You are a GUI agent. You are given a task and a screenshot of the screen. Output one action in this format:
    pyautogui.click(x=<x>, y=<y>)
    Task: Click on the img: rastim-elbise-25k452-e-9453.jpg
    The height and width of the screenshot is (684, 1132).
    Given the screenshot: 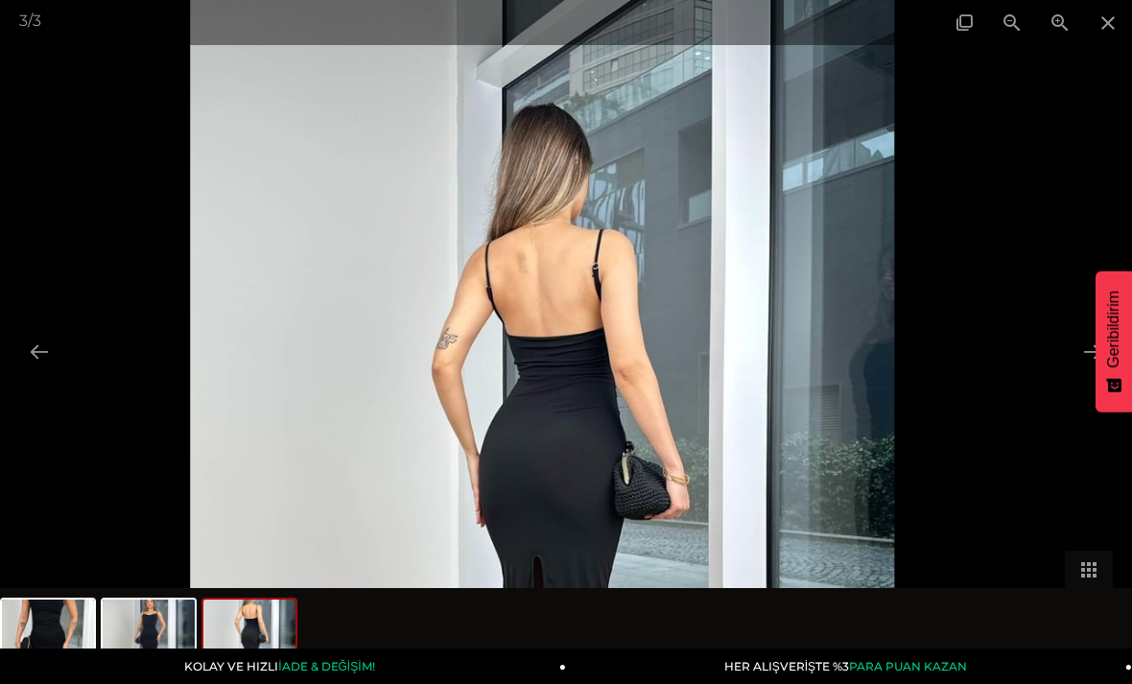 What is the action you would take?
    pyautogui.click(x=149, y=636)
    